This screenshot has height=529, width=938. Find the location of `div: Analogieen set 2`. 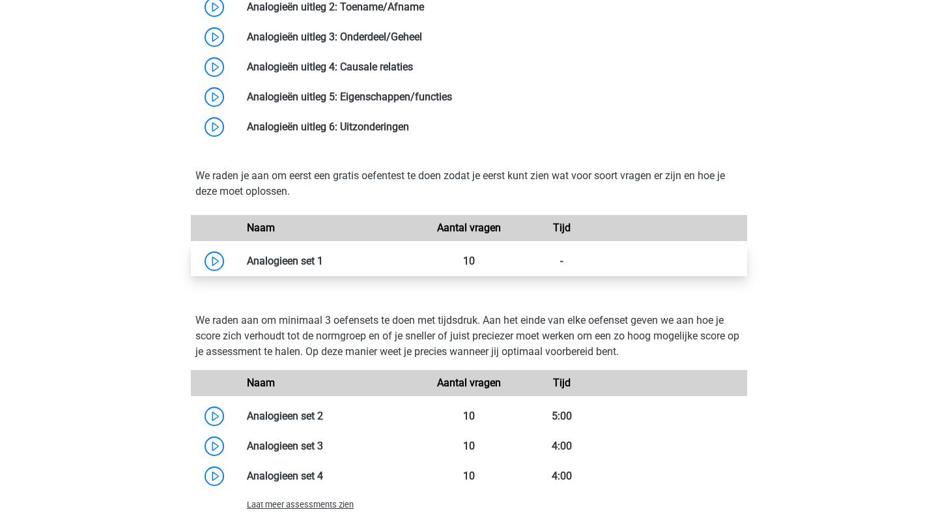

div: Analogieen set 2 is located at coordinates (330, 416).